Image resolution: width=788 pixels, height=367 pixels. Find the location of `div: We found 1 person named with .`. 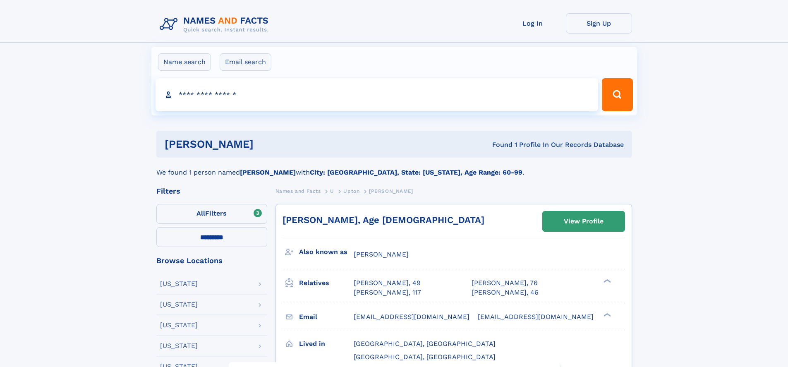

div: We found 1 person named with . is located at coordinates (394, 168).